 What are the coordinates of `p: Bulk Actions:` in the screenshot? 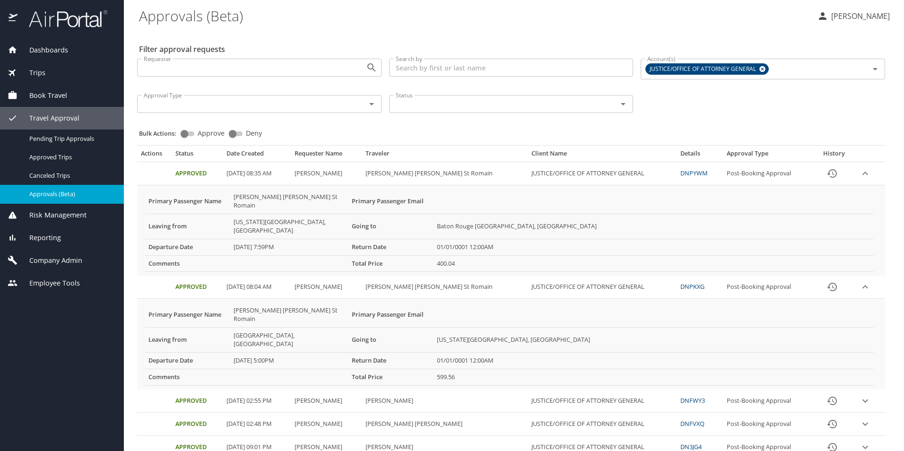 It's located at (161, 133).